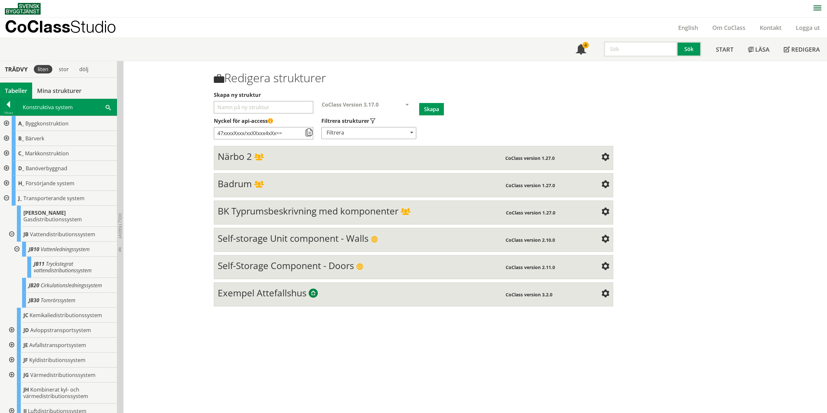 The height and width of the screenshot is (413, 827). What do you see at coordinates (34, 285) in the screenshot?
I see `span: JB20` at bounding box center [34, 285].